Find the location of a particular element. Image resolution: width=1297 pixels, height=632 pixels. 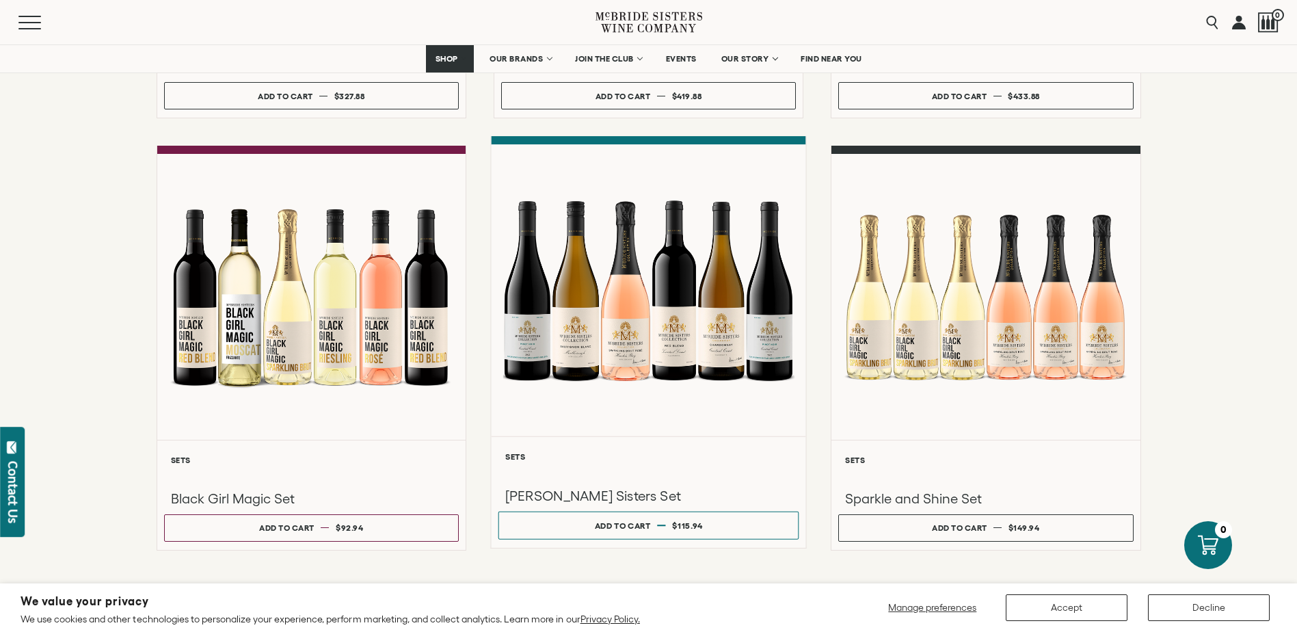

button: Accept is located at coordinates (1067, 607).